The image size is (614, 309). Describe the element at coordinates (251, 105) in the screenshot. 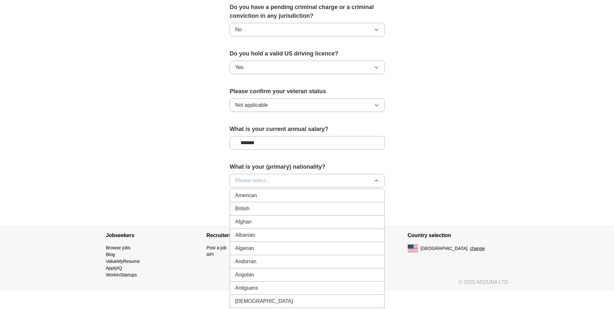

I see `span: Not applicable` at that location.